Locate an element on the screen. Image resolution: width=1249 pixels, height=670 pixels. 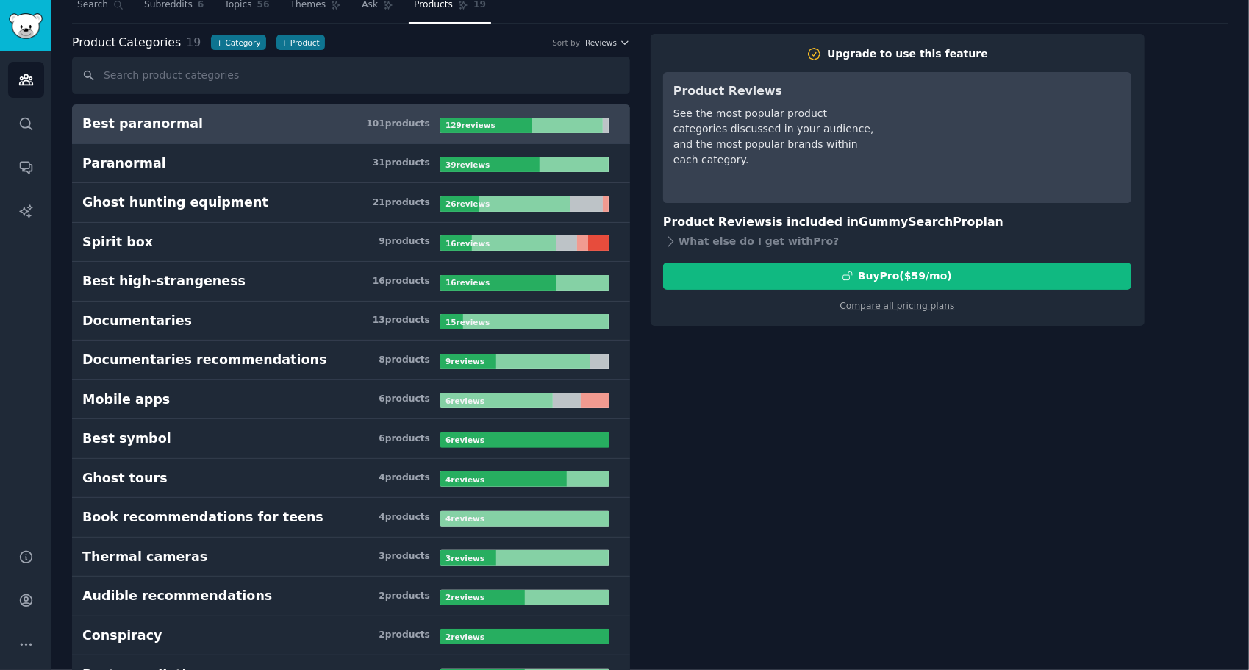
span: 19 is located at coordinates (193, 42).